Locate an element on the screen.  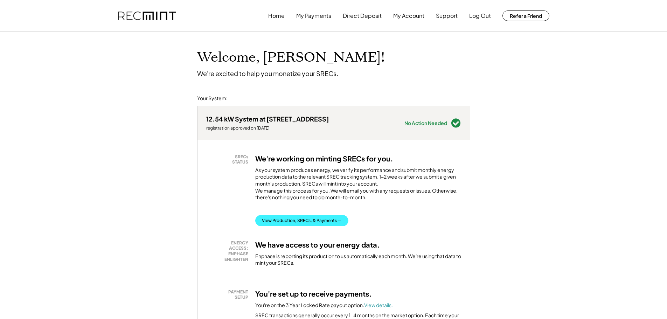
div: ENERGY ACCESS: ENPHASE ENLIGHTEN is located at coordinates (229, 251).